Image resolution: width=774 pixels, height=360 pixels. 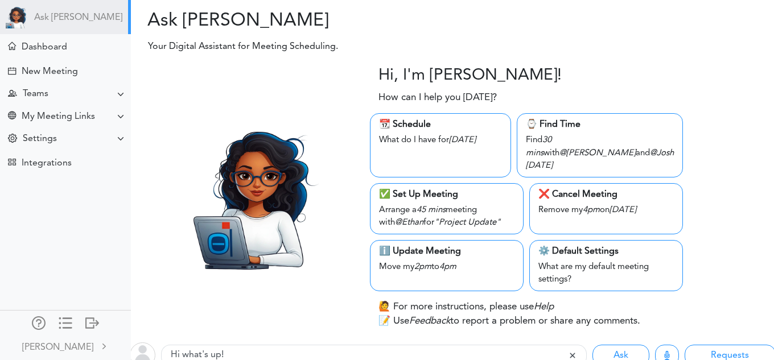 What do you see at coordinates (447, 266) in the screenshot?
I see `div: Move my to` at bounding box center [447, 266].